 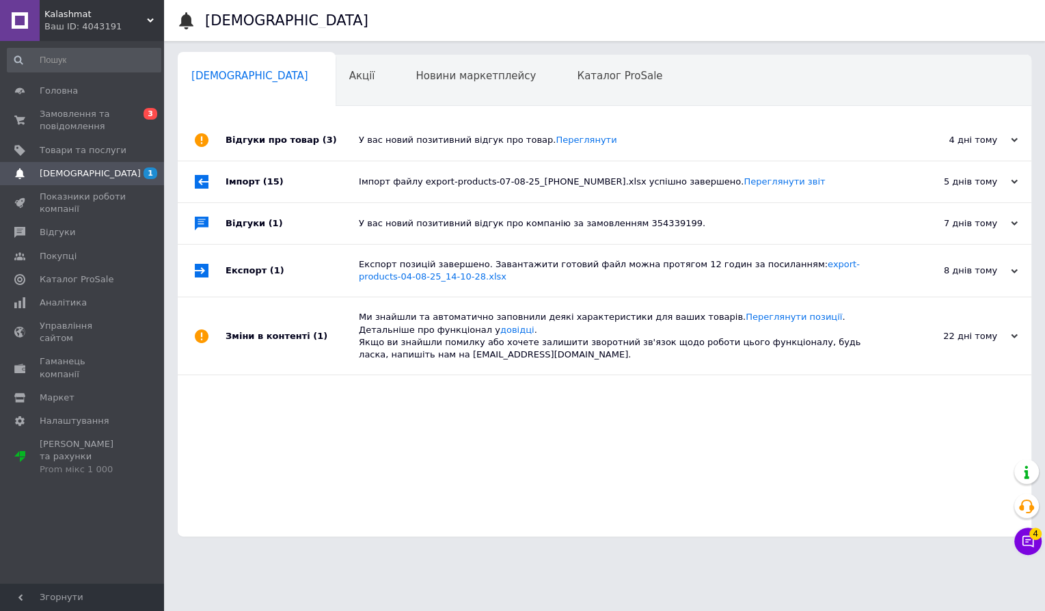 What do you see at coordinates (59, 91) in the screenshot?
I see `span: Головна` at bounding box center [59, 91].